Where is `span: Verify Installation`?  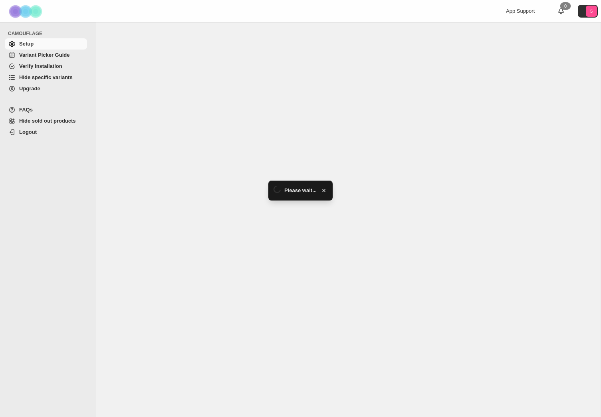 span: Verify Installation is located at coordinates (41, 66).